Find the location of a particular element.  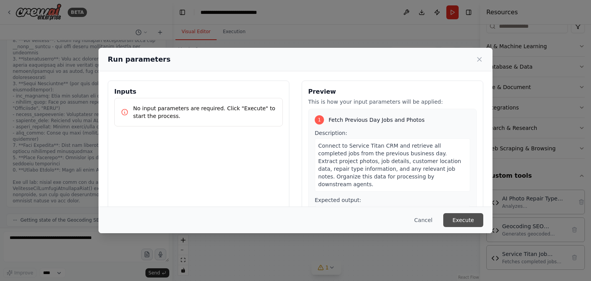

h3: Inputs is located at coordinates (199, 92).